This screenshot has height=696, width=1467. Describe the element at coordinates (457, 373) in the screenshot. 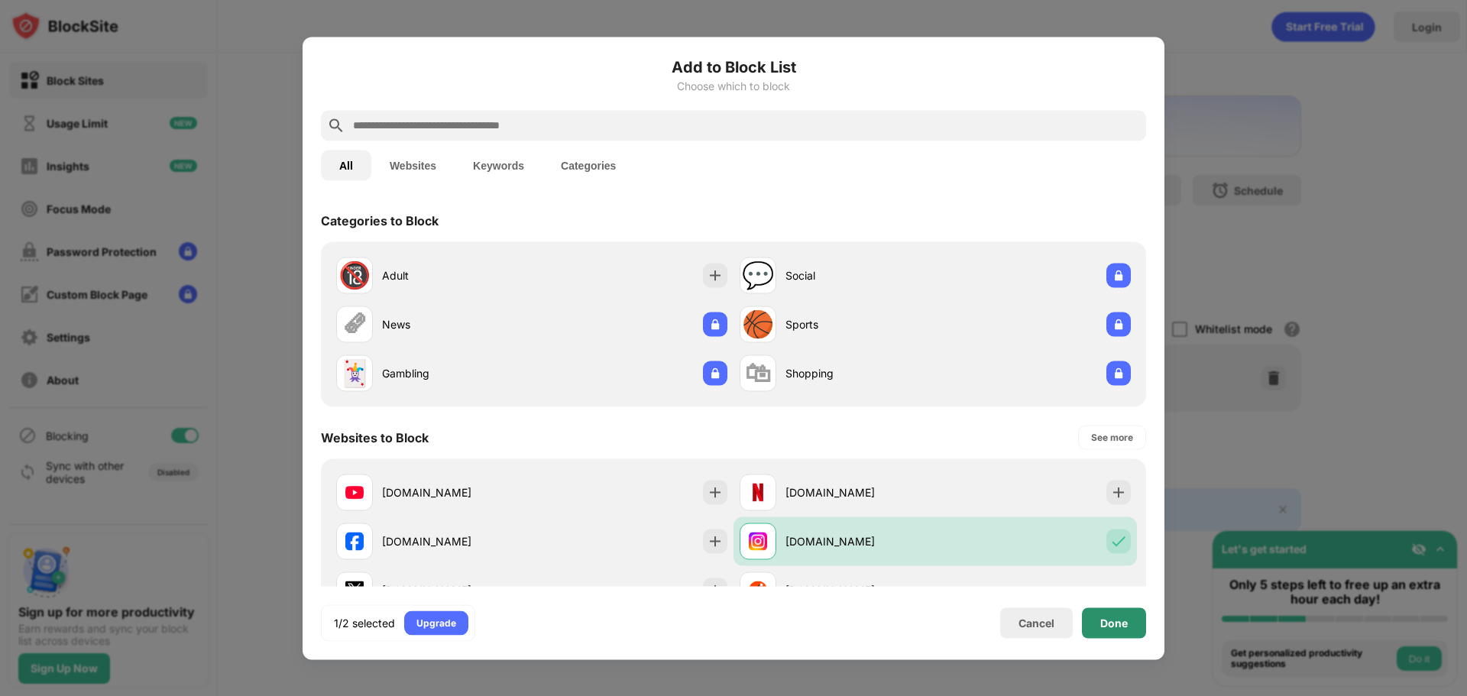

I see `div: Gambling` at that location.